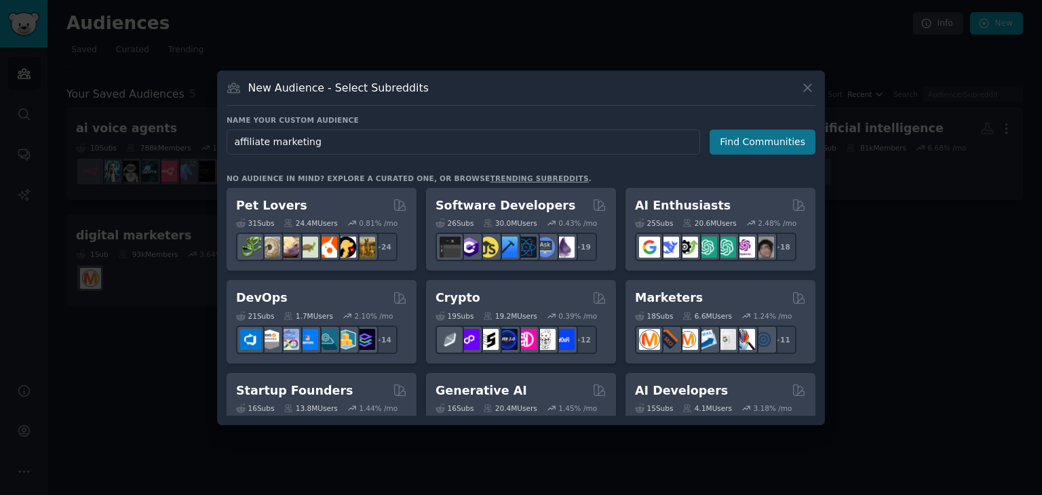 Image resolution: width=1042 pixels, height=495 pixels. Describe the element at coordinates (364, 247) in the screenshot. I see `img: dogbreed` at that location.